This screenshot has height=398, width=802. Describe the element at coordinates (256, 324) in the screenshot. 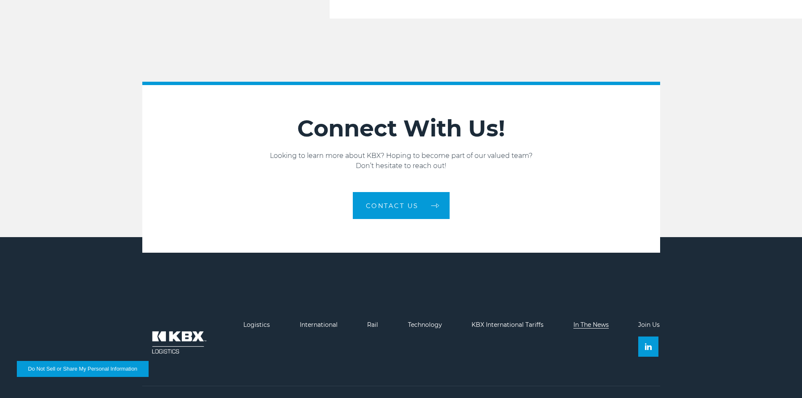

I see `a: Logistics` at that location.